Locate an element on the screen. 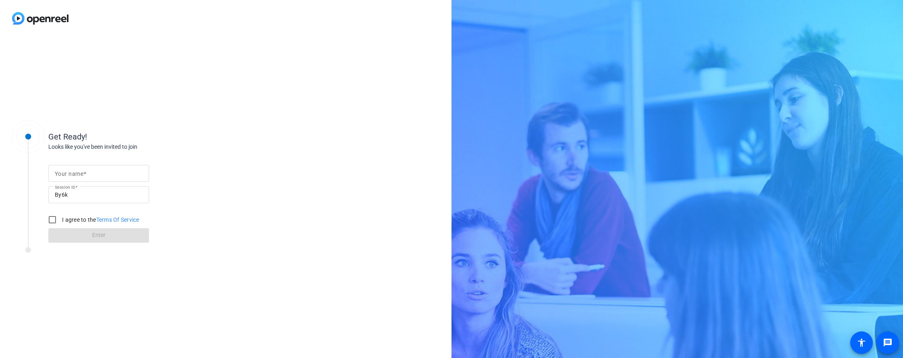 This screenshot has width=903, height=358. mat-icon: message is located at coordinates (888, 342).